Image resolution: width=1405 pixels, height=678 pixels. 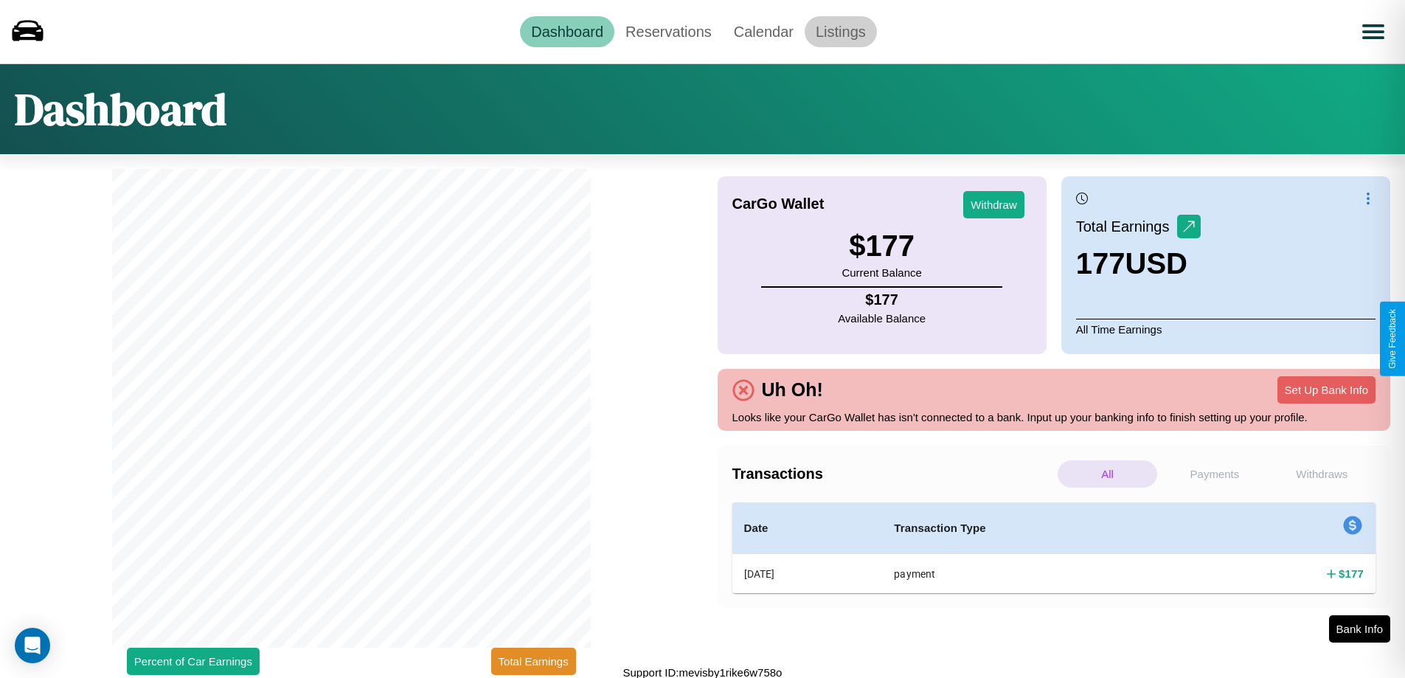 What do you see at coordinates (881, 246) in the screenshot?
I see `h3: $ 177` at bounding box center [881, 246].